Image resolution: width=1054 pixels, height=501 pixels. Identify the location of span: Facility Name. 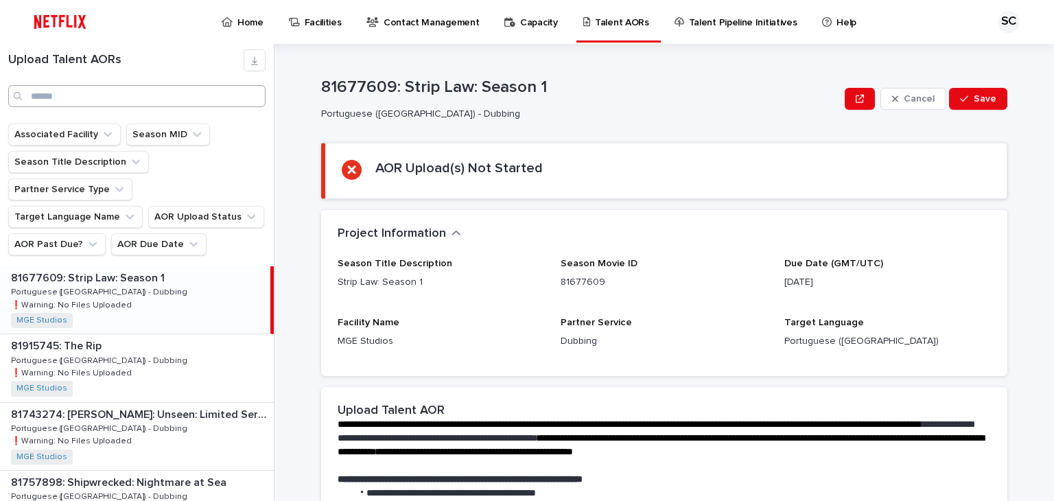
(369, 323).